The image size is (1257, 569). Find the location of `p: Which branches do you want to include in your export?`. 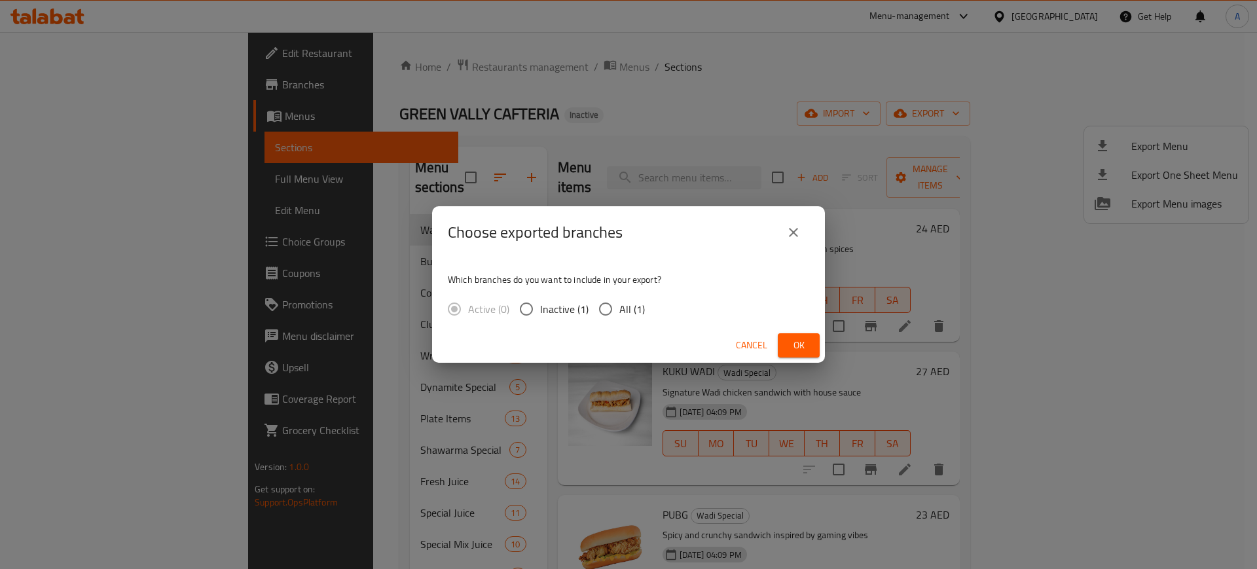

p: Which branches do you want to include in your export? is located at coordinates (629, 280).